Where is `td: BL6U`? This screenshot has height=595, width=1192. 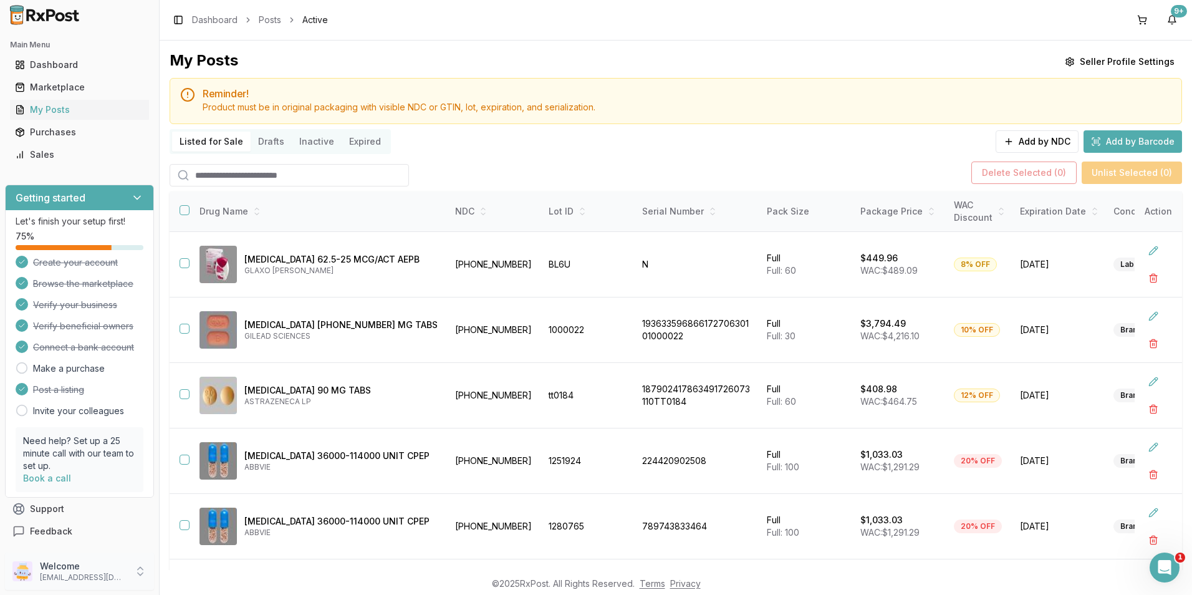 td: BL6U is located at coordinates (588, 264).